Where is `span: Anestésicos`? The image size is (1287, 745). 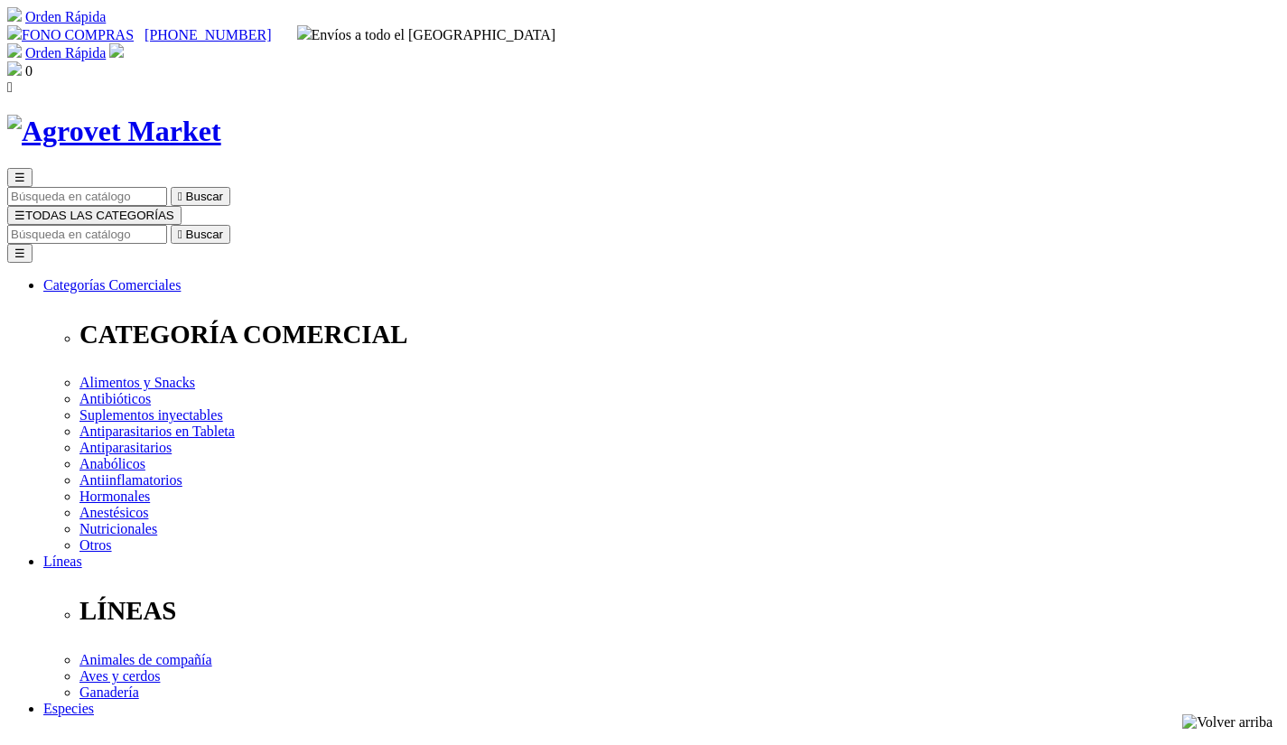
span: Anestésicos is located at coordinates (114, 512).